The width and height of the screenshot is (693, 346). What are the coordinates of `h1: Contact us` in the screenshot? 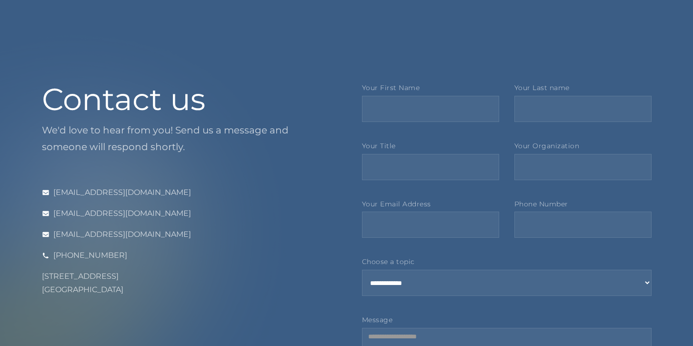 It's located at (187, 99).